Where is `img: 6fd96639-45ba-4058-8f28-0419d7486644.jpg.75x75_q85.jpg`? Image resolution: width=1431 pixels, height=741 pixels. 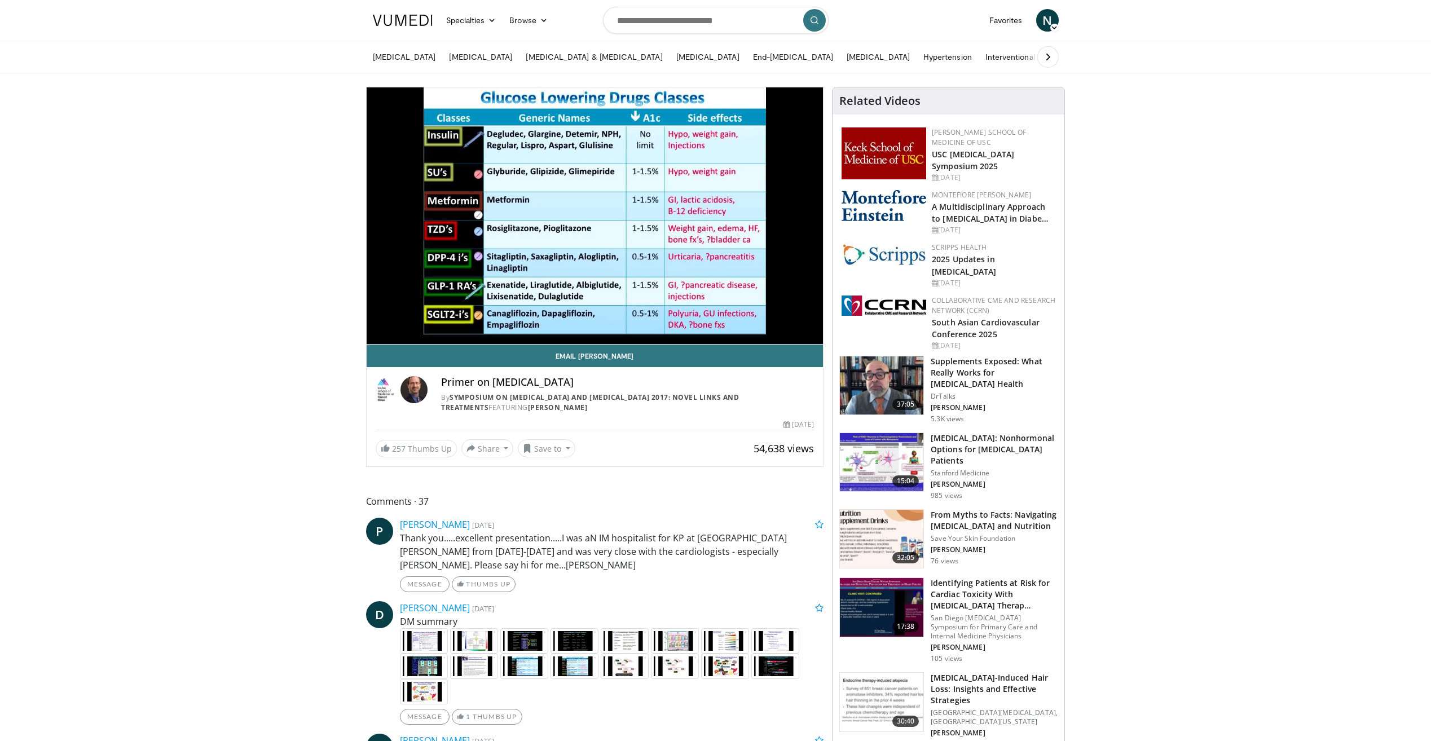 img: 6fd96639-45ba-4058-8f28-0419d7486644.jpg.75x75_q85.jpg is located at coordinates (574, 666).